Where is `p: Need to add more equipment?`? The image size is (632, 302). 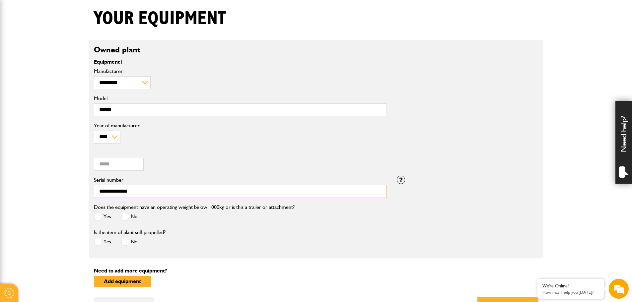
p: Need to add more equipment? is located at coordinates (316, 271).